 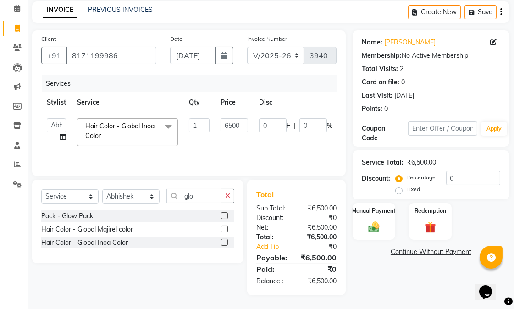 I want to click on div: Points:, so click(x=372, y=109).